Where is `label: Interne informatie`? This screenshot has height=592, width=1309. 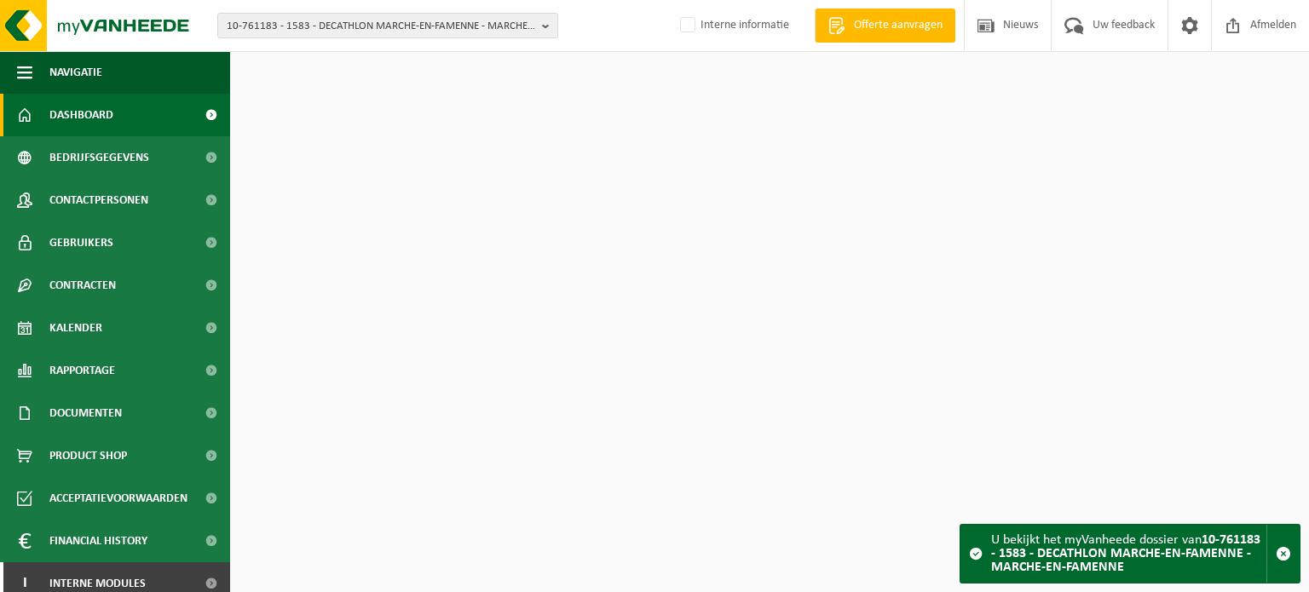
label: Interne informatie is located at coordinates (733, 26).